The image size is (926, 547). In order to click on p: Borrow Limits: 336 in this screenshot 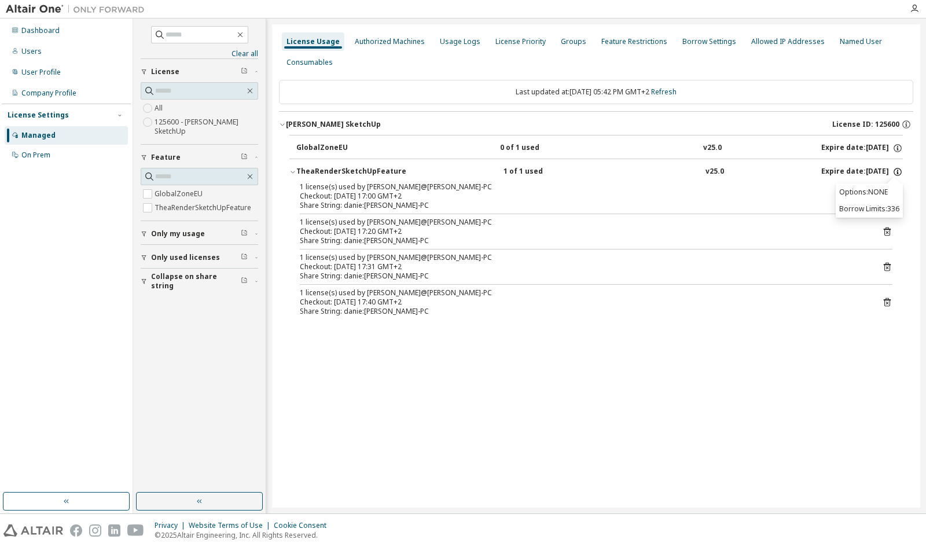, I will do `click(870, 208)`.